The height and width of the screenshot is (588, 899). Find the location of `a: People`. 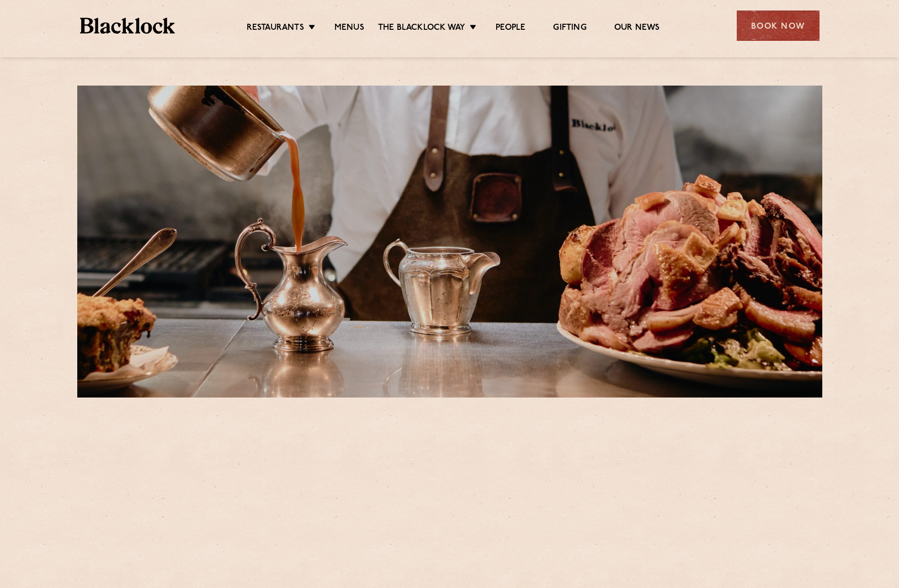

a: People is located at coordinates (510, 29).